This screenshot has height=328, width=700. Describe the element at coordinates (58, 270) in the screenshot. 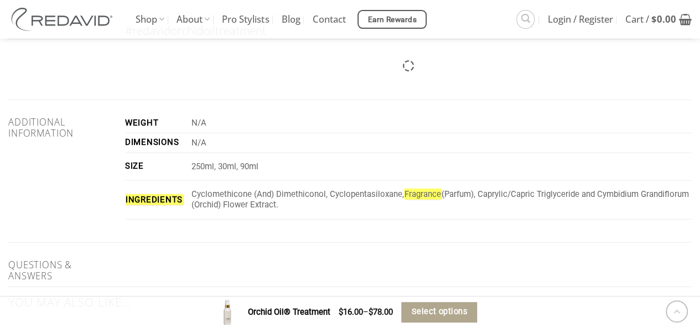

I see `h5: Questions & Answers` at that location.